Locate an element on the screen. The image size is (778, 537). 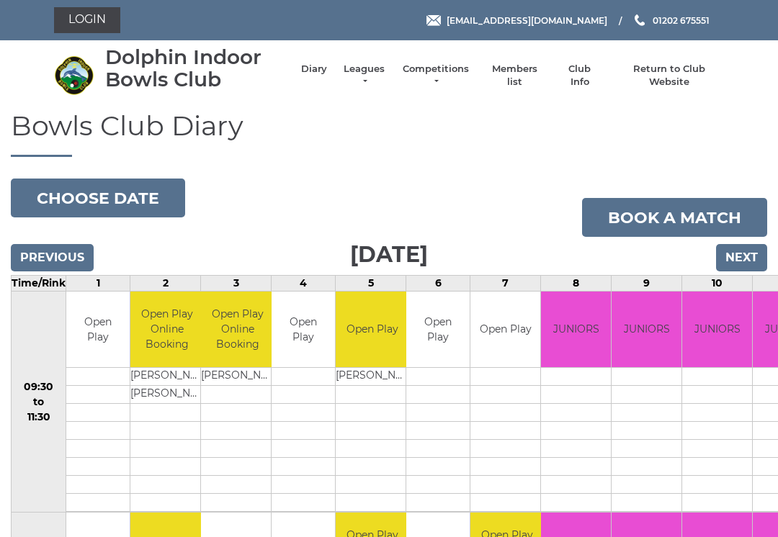
span: 01202 675551 is located at coordinates (680, 19).